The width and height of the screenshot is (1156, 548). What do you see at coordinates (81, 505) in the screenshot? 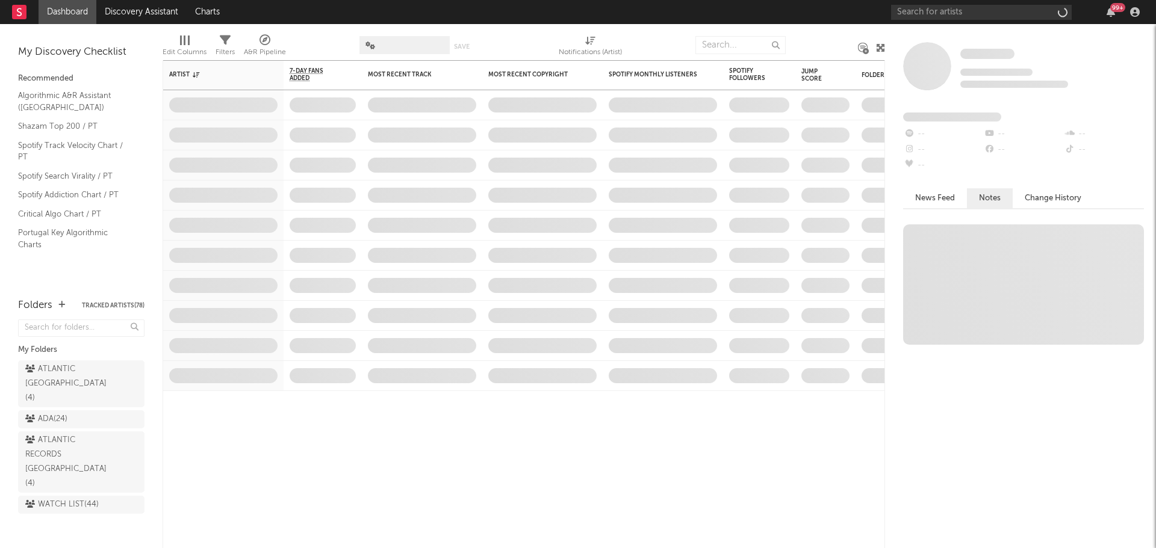
I see `a: WATCH LIST(44)` at bounding box center [81, 505].